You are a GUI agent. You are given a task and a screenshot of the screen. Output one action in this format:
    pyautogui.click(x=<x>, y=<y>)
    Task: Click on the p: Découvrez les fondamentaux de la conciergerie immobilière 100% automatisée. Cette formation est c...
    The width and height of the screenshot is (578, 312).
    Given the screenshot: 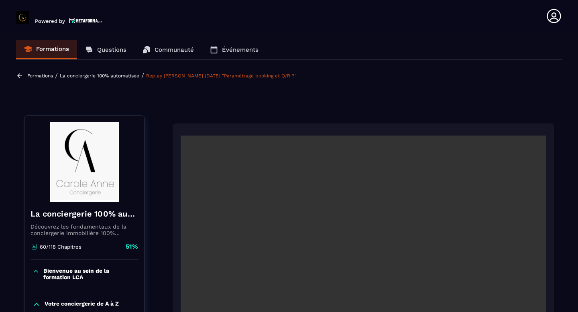 What is the action you would take?
    pyautogui.click(x=84, y=230)
    